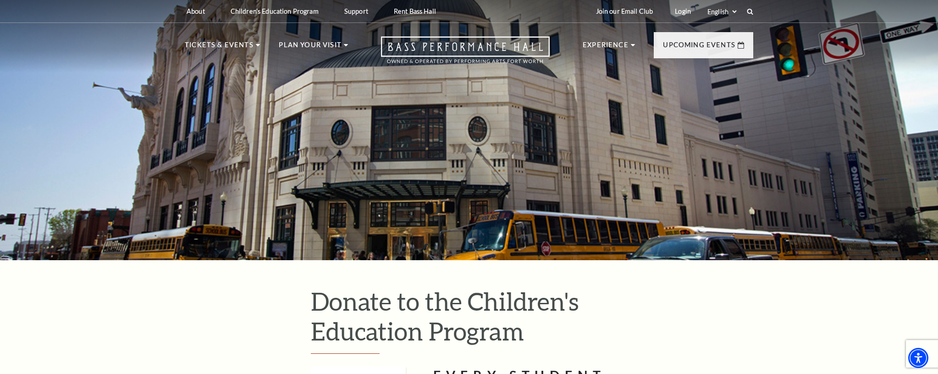  What do you see at coordinates (469, 320) in the screenshot?
I see `h1: Donate to the Children's Education Program` at bounding box center [469, 320].